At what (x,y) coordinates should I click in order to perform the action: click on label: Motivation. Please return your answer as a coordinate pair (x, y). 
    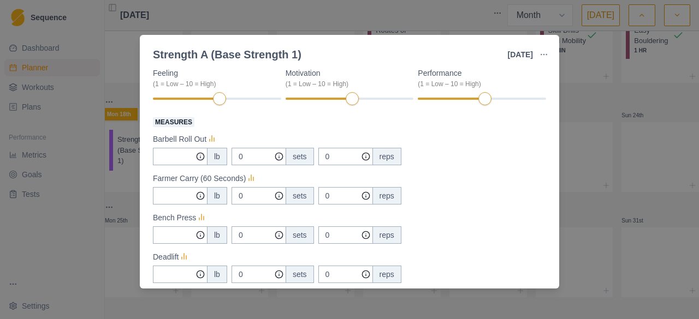
    Looking at the image, I should click on (346, 78).